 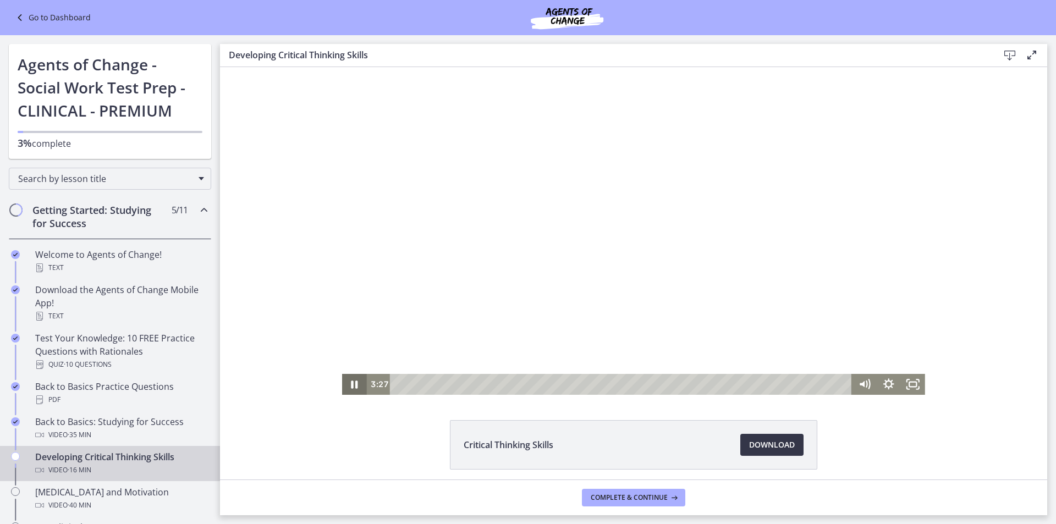 What do you see at coordinates (79, 506) in the screenshot?
I see `span: · 40 min` at bounding box center [79, 506].